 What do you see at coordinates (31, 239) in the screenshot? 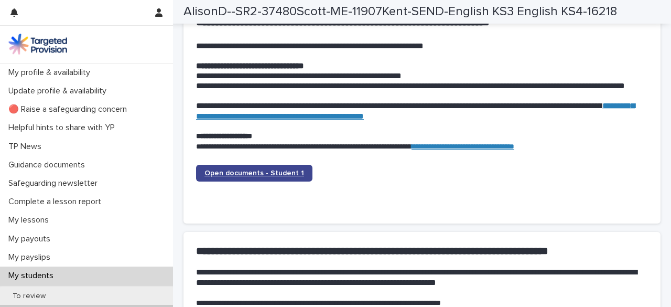
I see `p: My payouts` at bounding box center [31, 239].